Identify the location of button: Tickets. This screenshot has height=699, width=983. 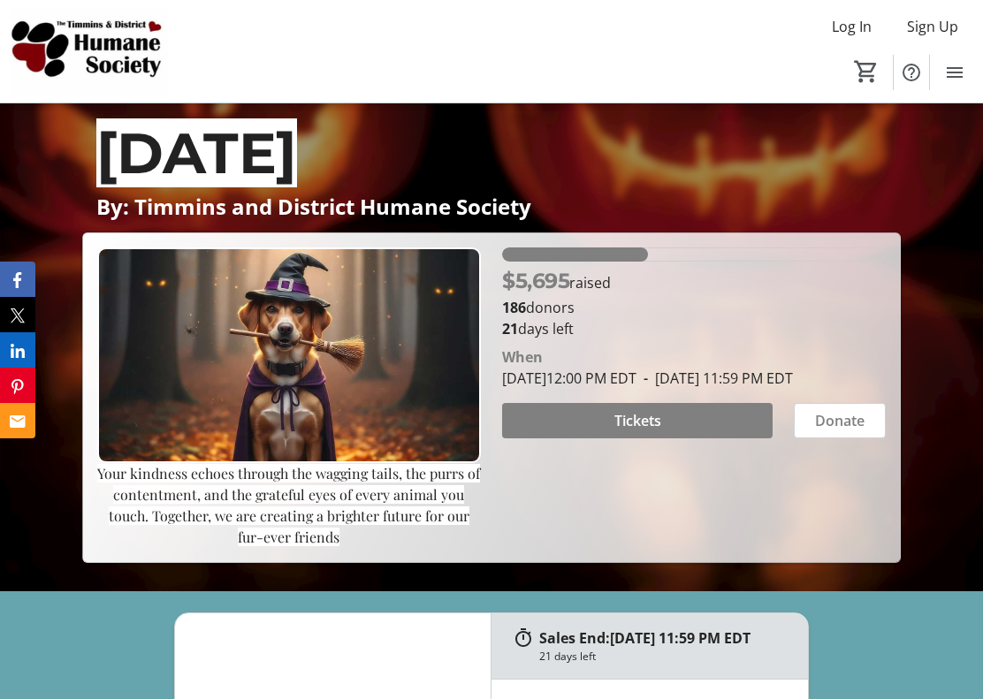
(637, 421).